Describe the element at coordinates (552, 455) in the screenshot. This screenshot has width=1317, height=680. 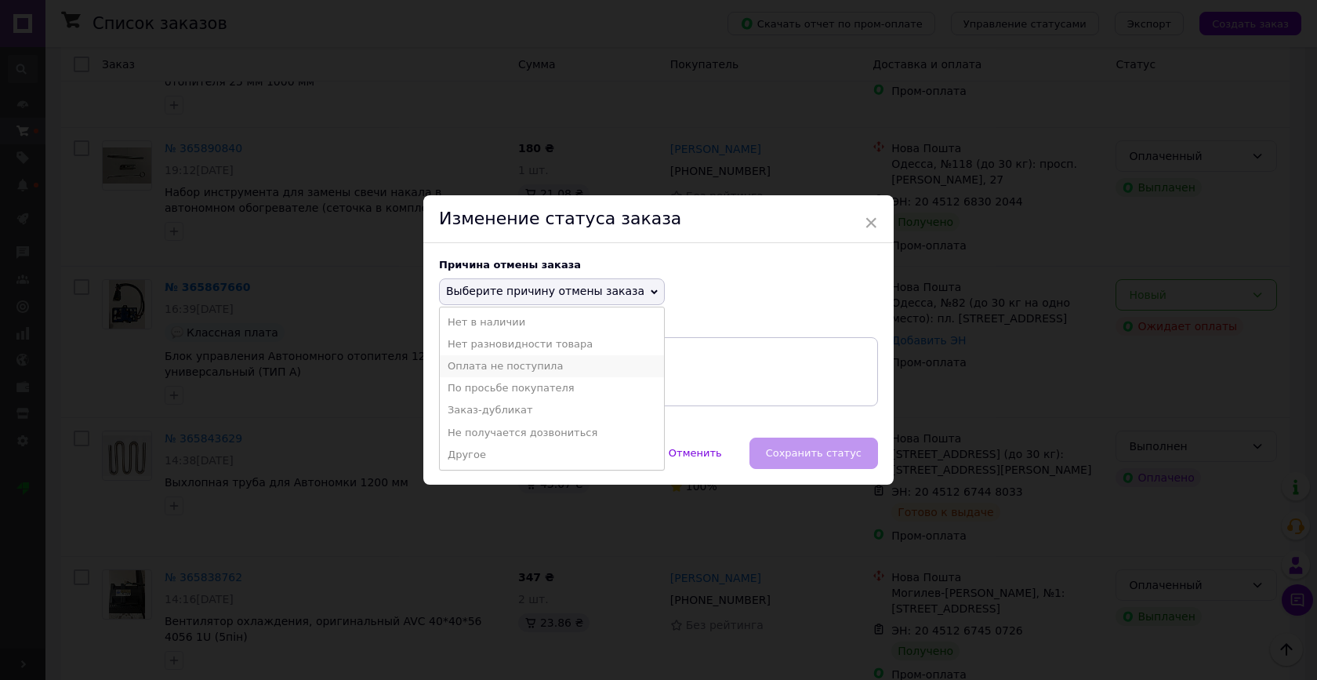
I see `li: Другое` at that location.